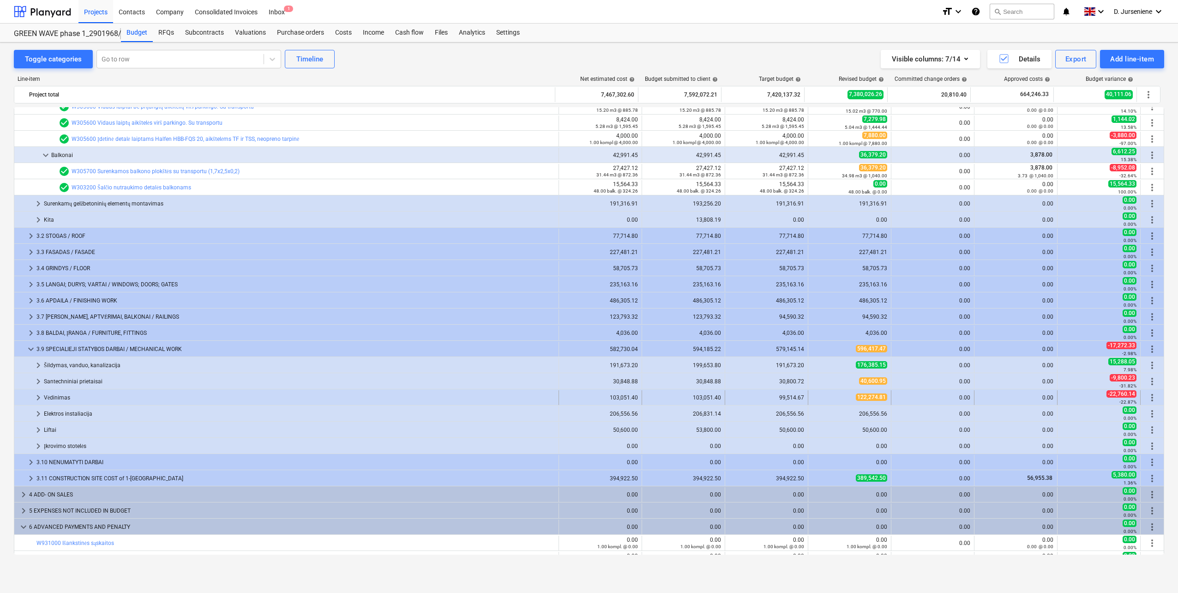  I want to click on span: keyboard_arrow_down, so click(24, 527).